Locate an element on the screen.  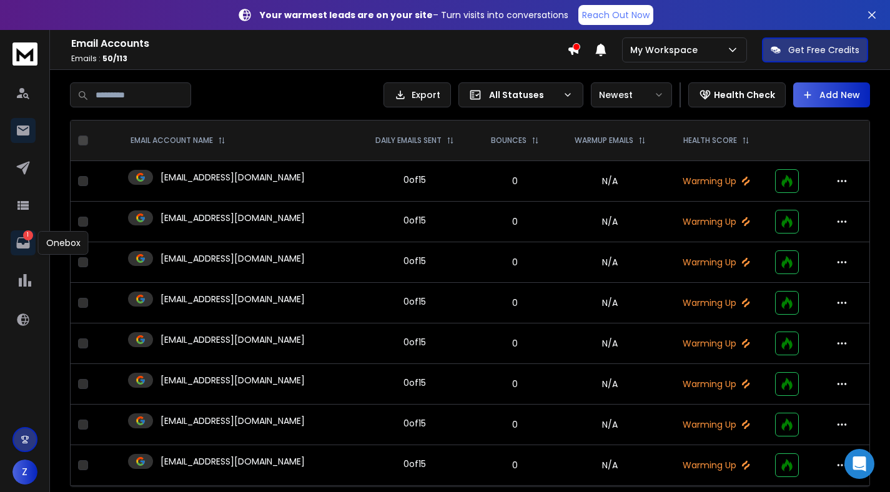
img: logo is located at coordinates (25, 54).